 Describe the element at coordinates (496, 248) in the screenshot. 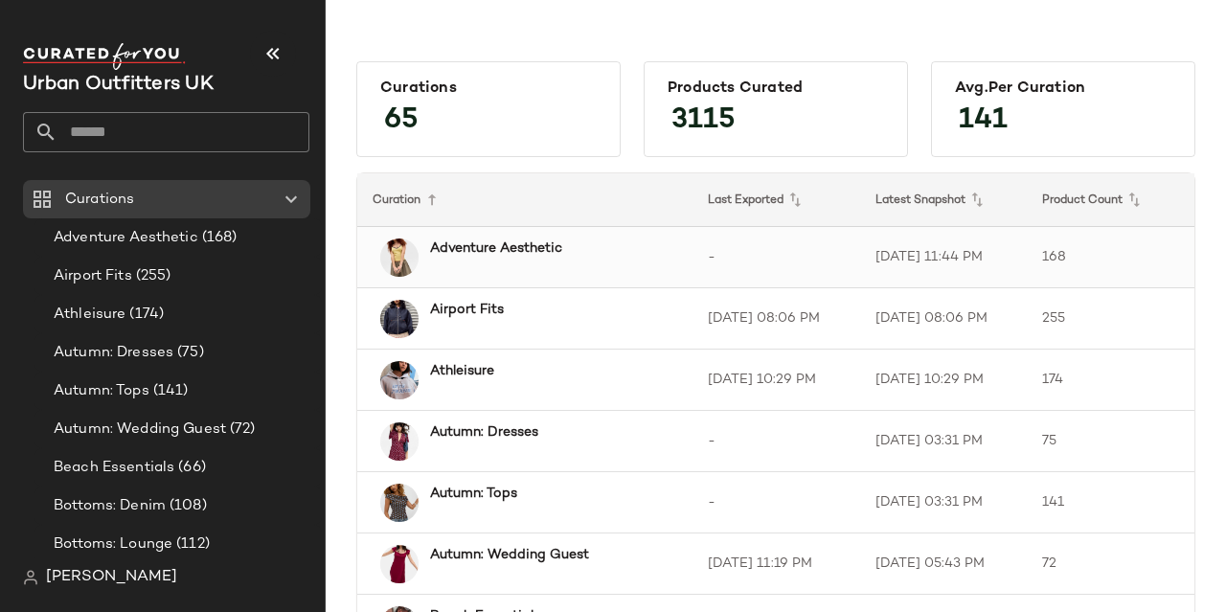

I see `b: Adventure Aesthetic` at that location.